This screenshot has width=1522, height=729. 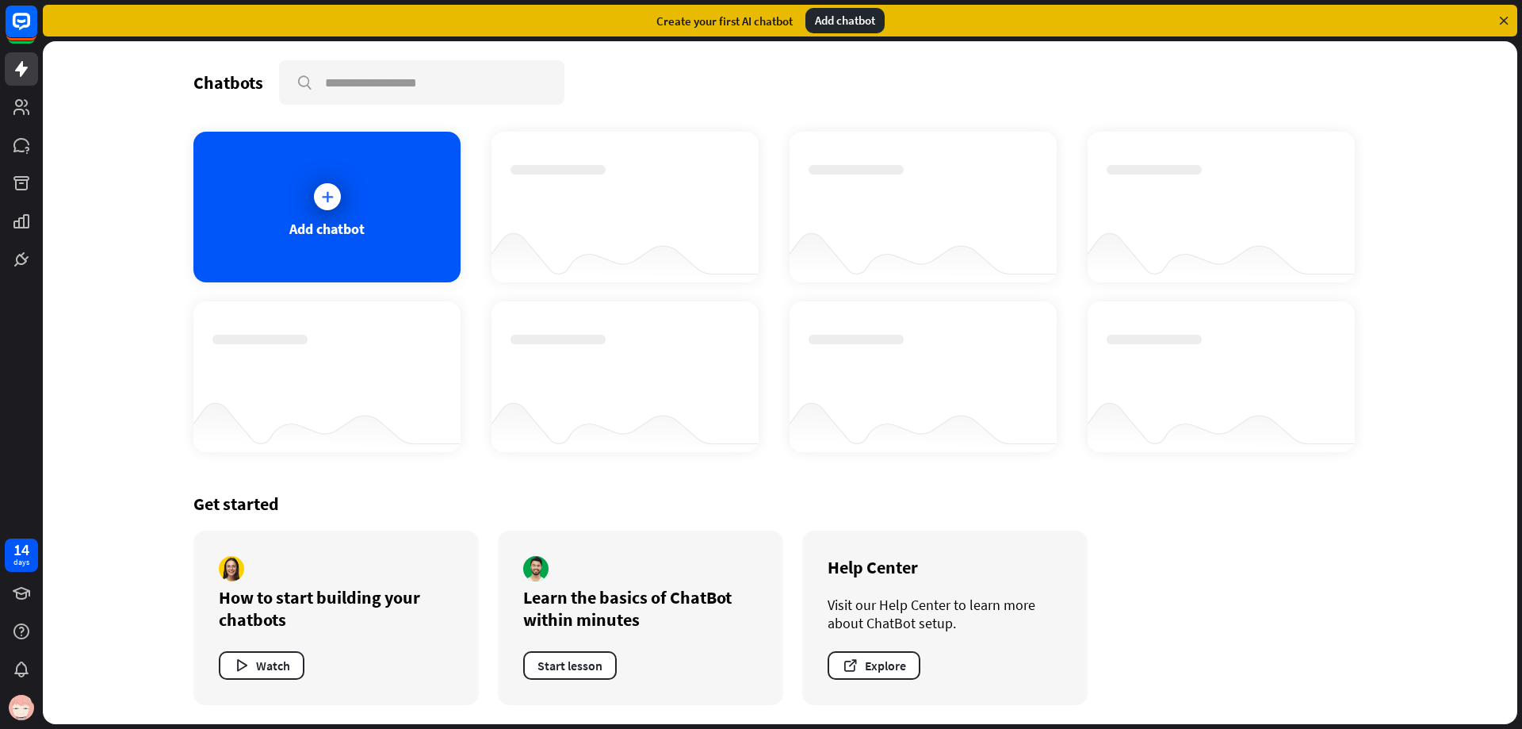 What do you see at coordinates (874, 665) in the screenshot?
I see `button: Explore` at bounding box center [874, 665].